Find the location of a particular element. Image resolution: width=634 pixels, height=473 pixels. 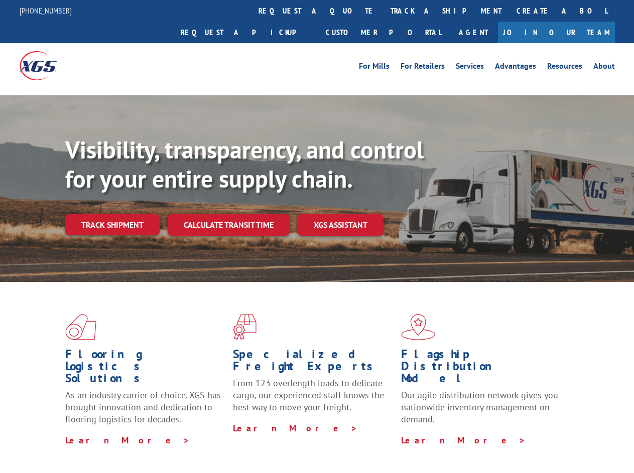

a: Request a pickup is located at coordinates (245, 32).